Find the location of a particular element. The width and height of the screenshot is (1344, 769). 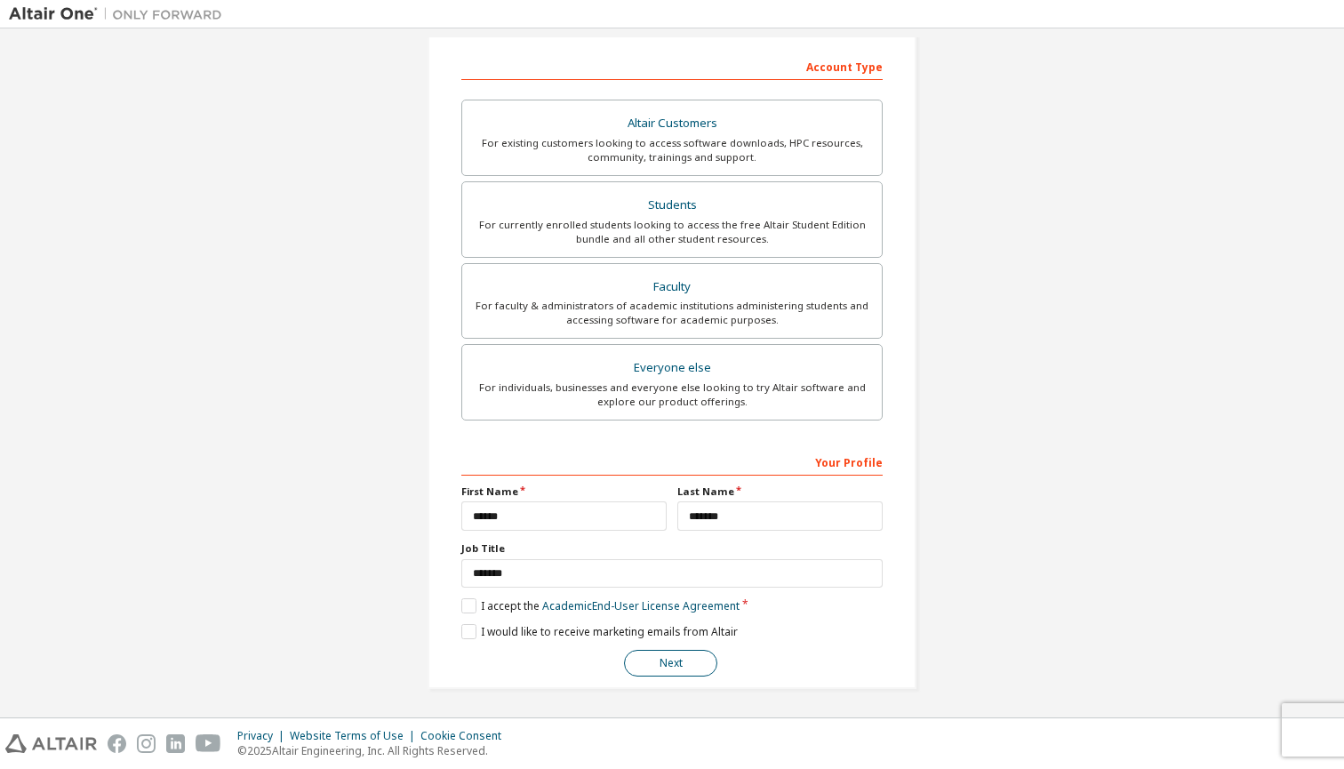

button: Next is located at coordinates (670, 663).